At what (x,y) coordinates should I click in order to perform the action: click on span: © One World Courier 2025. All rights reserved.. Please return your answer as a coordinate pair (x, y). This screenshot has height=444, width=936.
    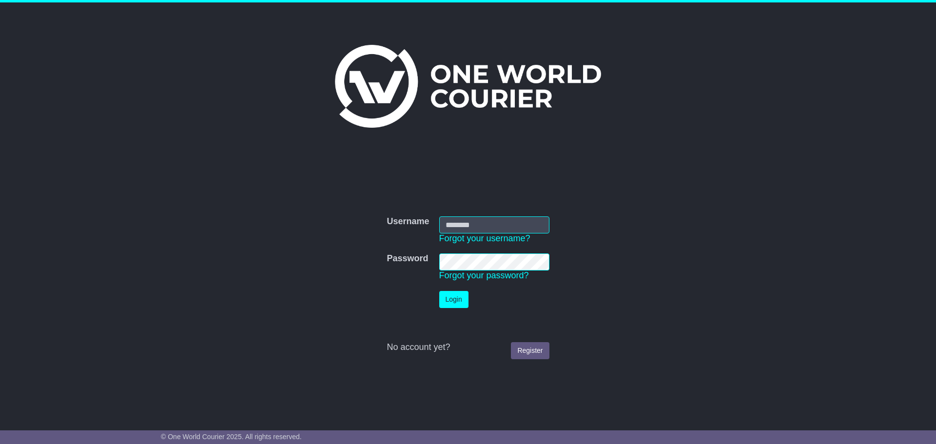
    Looking at the image, I should click on (231, 437).